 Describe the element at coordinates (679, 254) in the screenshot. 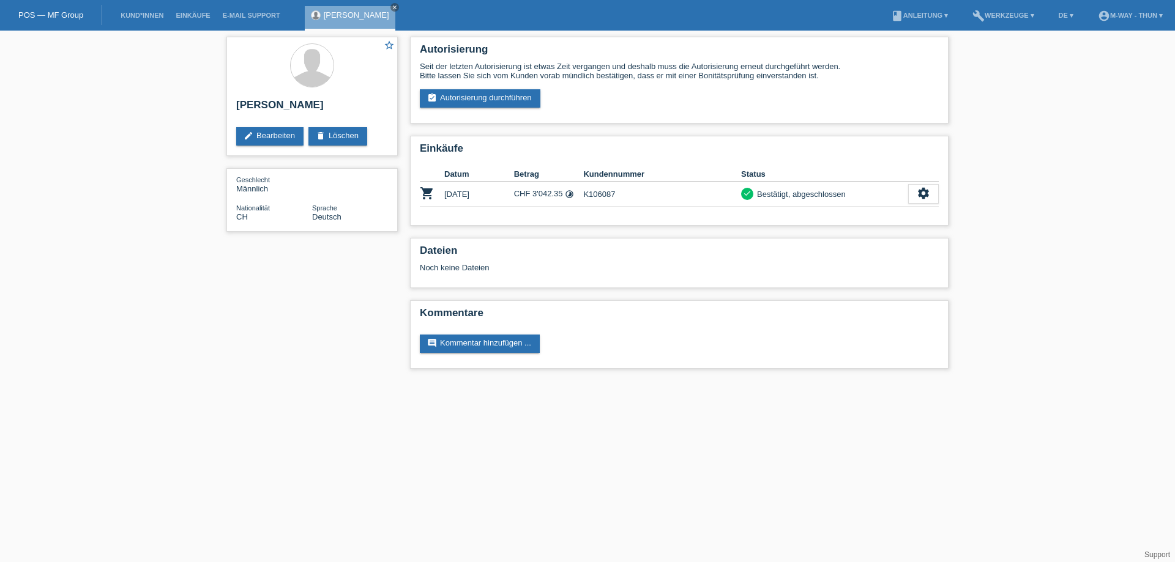

I see `h2: Dateien` at that location.